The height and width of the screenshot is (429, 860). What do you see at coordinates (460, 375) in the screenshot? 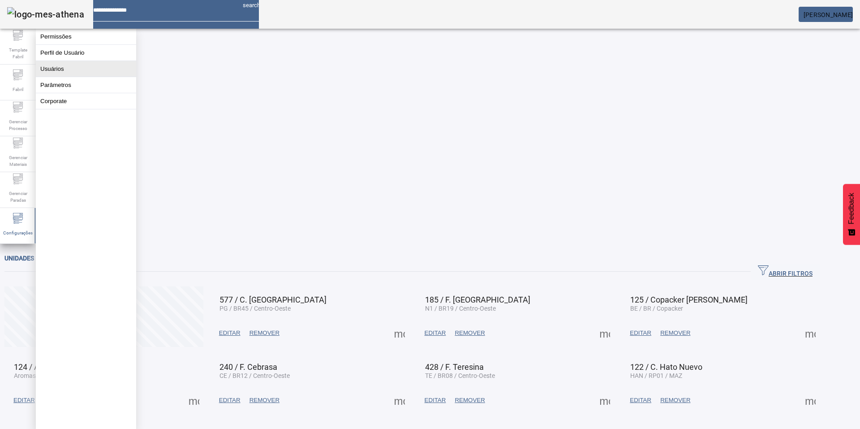
I see `span: TE / BR08 / Centro-Oeste` at bounding box center [460, 375].